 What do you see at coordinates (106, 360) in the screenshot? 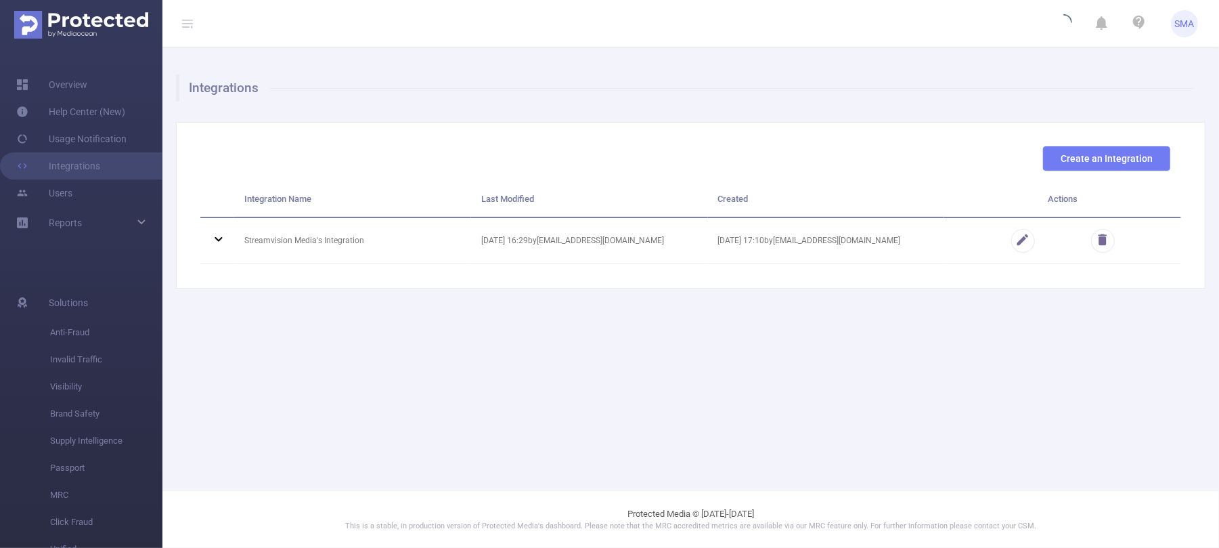
I see `span: Invalid Traffic` at bounding box center [106, 360].